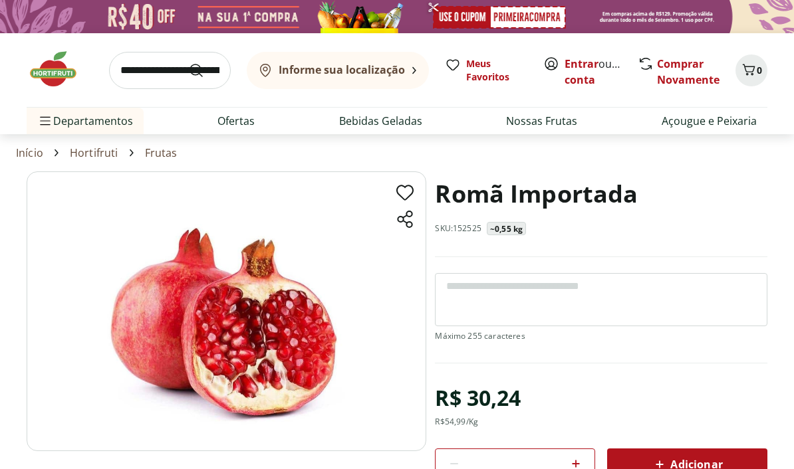  I want to click on span: Departamentos, so click(85, 121).